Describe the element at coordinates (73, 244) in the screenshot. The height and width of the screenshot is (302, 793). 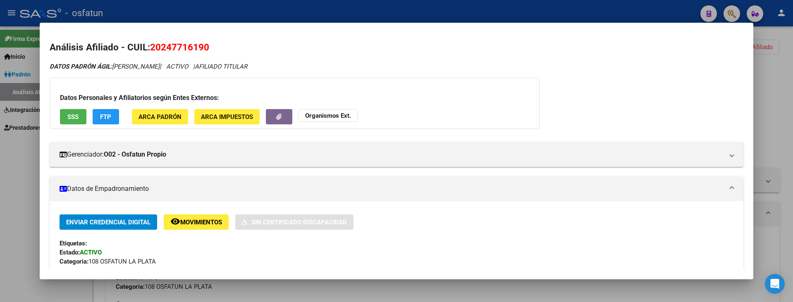
I see `strong: Etiquetas:` at that location.